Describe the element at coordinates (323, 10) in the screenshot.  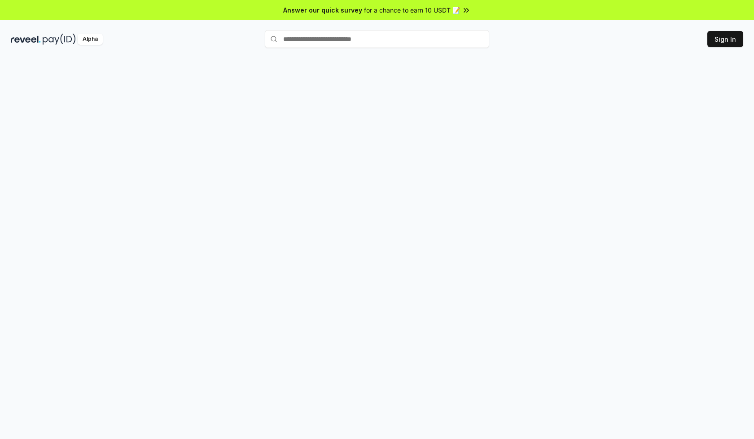
I see `span: Answer our quick survey` at that location.